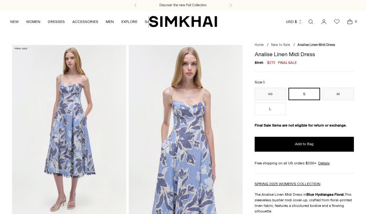 Image resolution: width=366 pixels, height=214 pixels. Describe the element at coordinates (316, 45) in the screenshot. I see `span: Analise Linen Midi Dress` at that location.